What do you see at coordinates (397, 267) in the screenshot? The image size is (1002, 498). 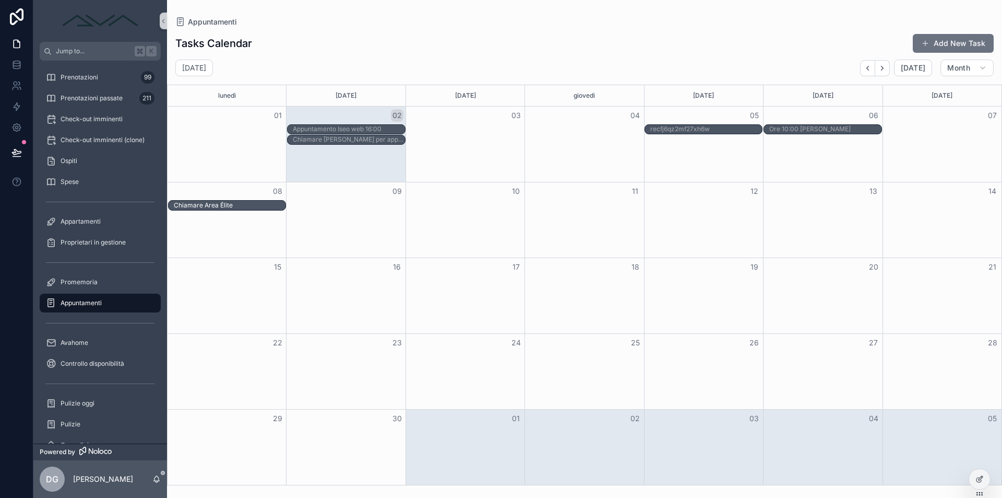 I see `button: 16` at bounding box center [397, 267].